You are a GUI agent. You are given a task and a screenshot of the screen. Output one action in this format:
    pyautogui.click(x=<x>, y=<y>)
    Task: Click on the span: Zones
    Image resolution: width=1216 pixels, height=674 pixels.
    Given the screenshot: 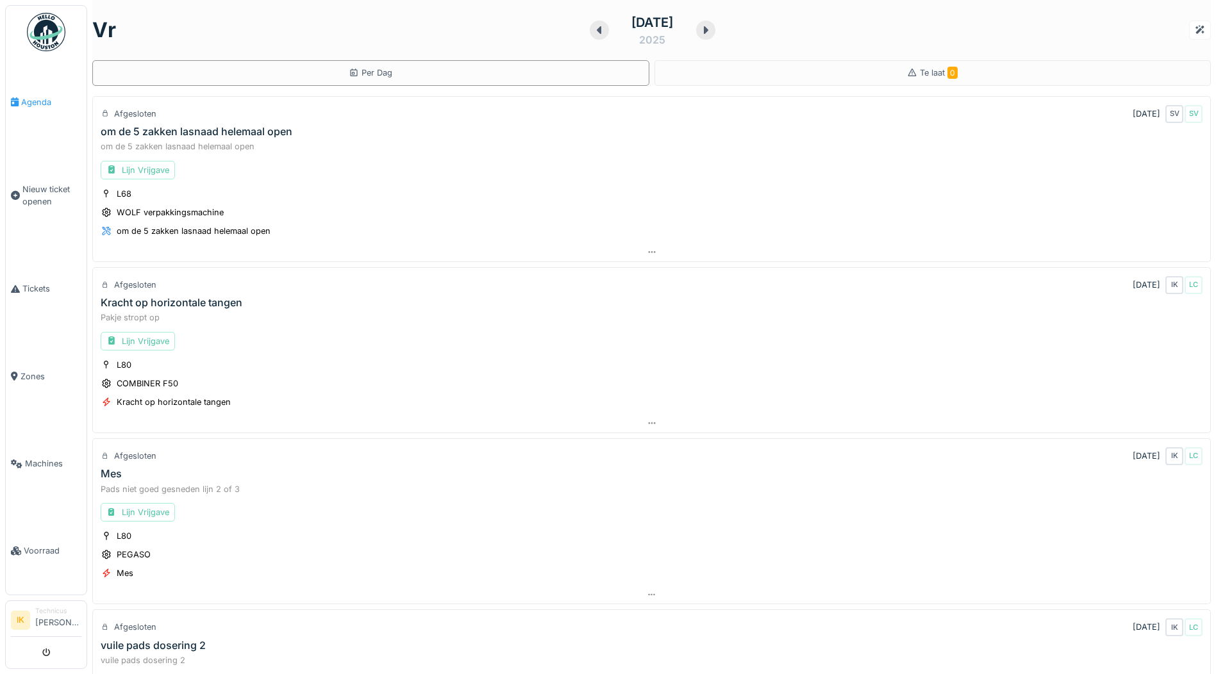 What is the action you would take?
    pyautogui.click(x=51, y=376)
    